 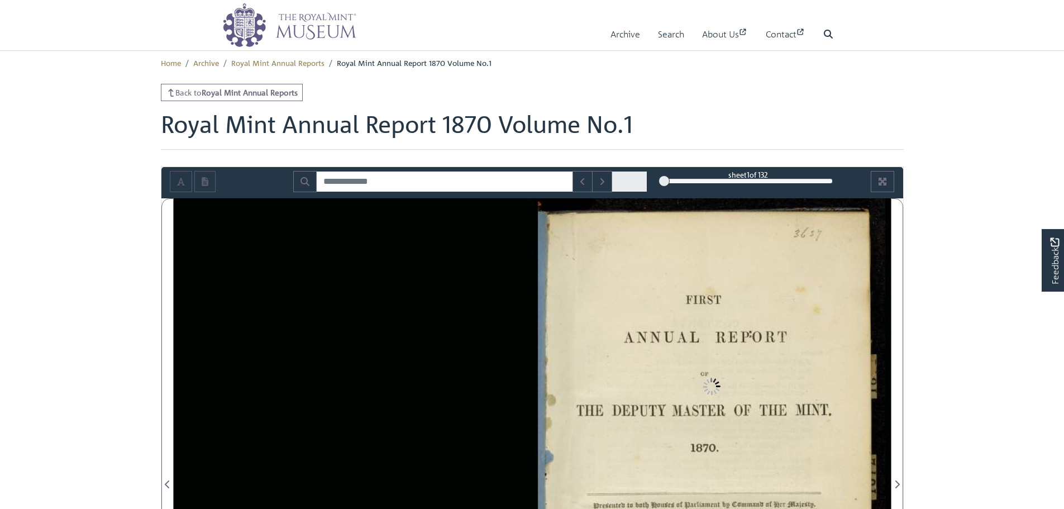 What do you see at coordinates (232, 92) in the screenshot?
I see `a: Back toRoyal Mint Annual Reports` at bounding box center [232, 92].